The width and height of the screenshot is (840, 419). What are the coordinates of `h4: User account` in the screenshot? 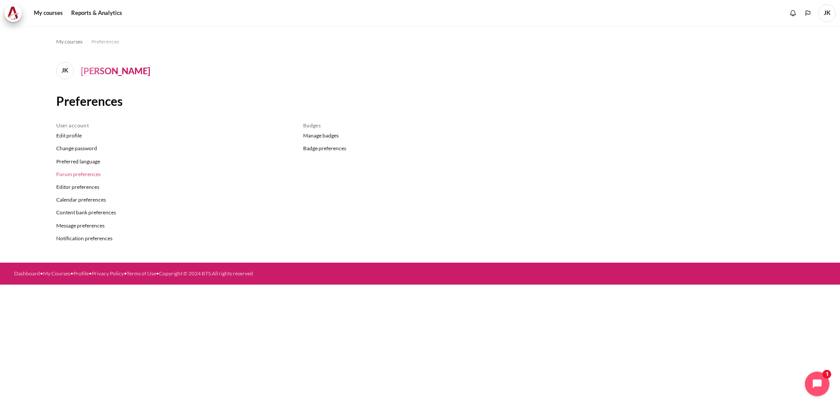 It's located at (173, 126).